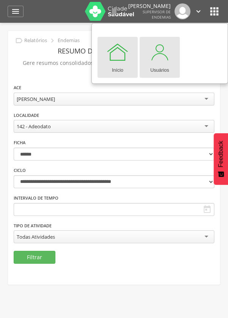  I want to click on header: Resumo do Trabalho de Campo, so click(114, 51).